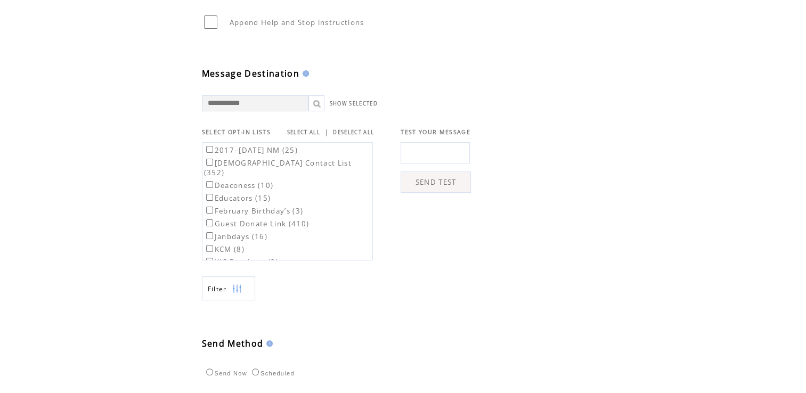  I want to click on a: SELECT ALL, so click(304, 132).